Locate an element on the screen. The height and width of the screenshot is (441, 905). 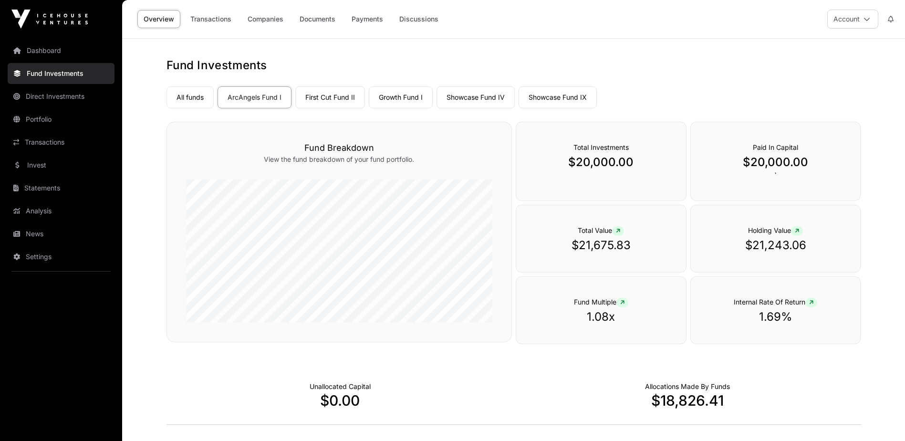
a: Fund Investments is located at coordinates (61, 73).